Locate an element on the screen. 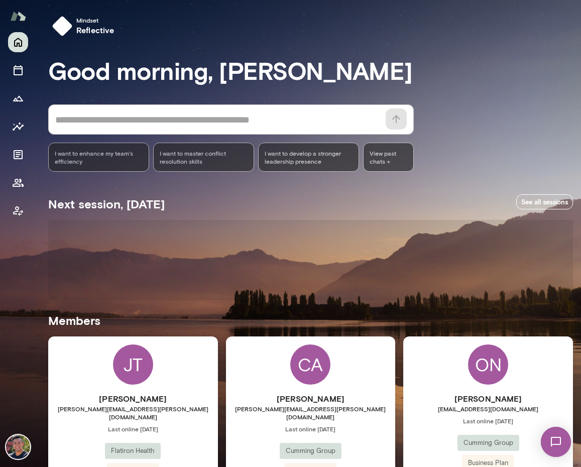 Image resolution: width=581 pixels, height=467 pixels. img: mindset is located at coordinates (62, 26).